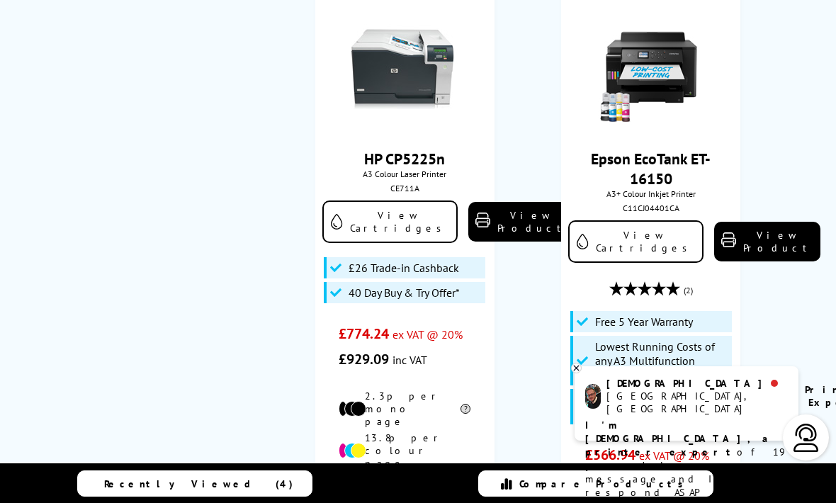 The height and width of the screenshot is (503, 836). I want to click on a: Epson EcoTank ET-16150, so click(650, 169).